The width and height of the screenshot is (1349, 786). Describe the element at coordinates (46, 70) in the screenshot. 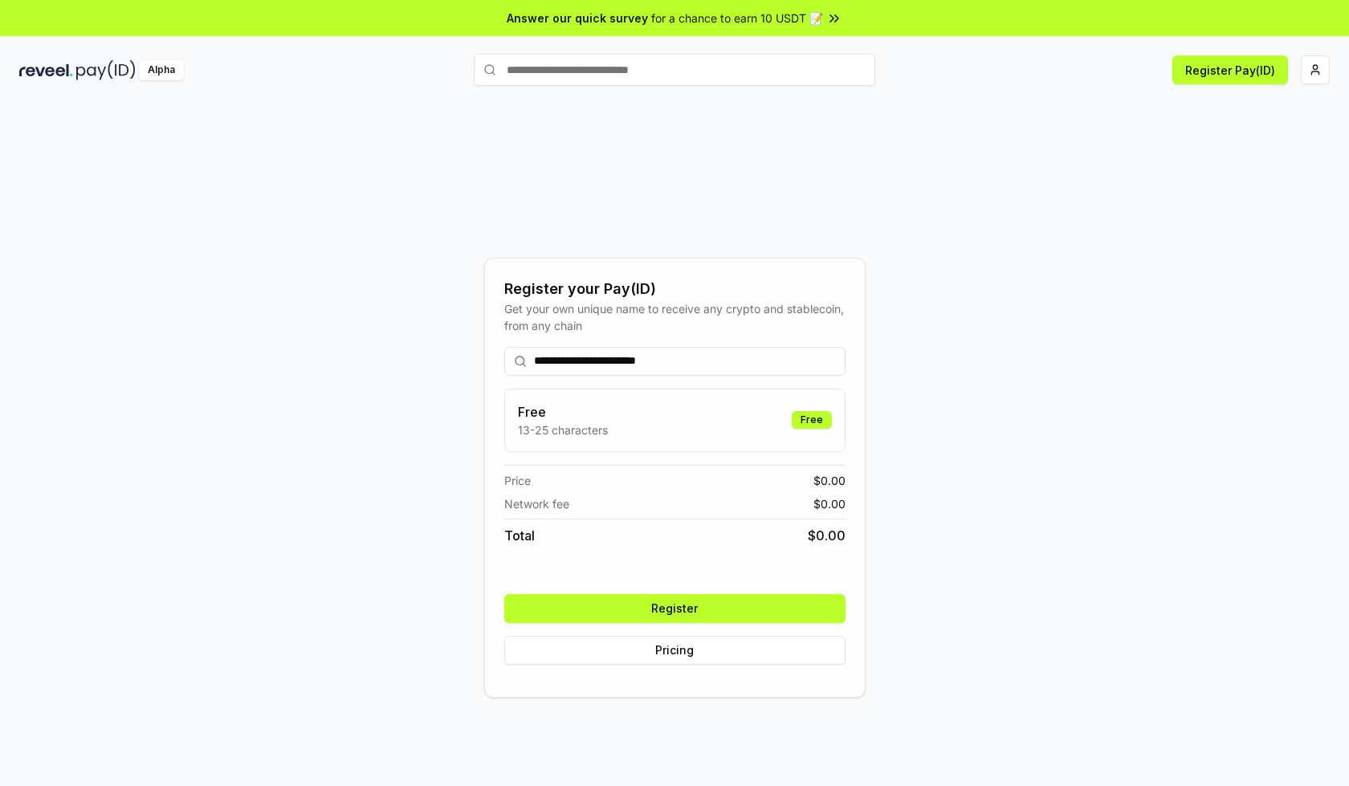

I see `img: reveel_dark` at that location.